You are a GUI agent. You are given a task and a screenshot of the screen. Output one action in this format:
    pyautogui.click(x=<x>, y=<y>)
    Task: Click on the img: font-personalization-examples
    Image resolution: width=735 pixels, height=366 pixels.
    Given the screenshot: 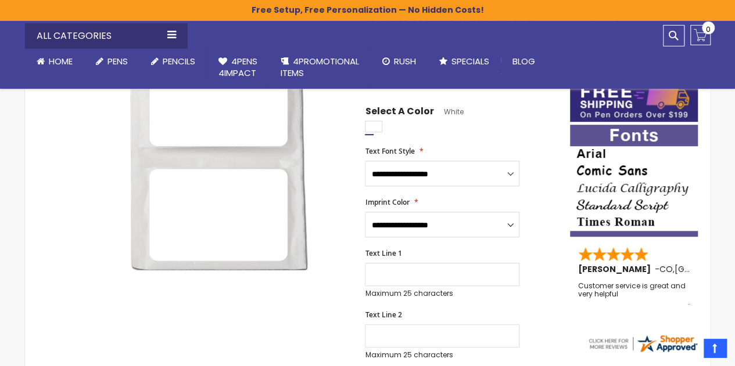 What is the action you would take?
    pyautogui.click(x=634, y=181)
    